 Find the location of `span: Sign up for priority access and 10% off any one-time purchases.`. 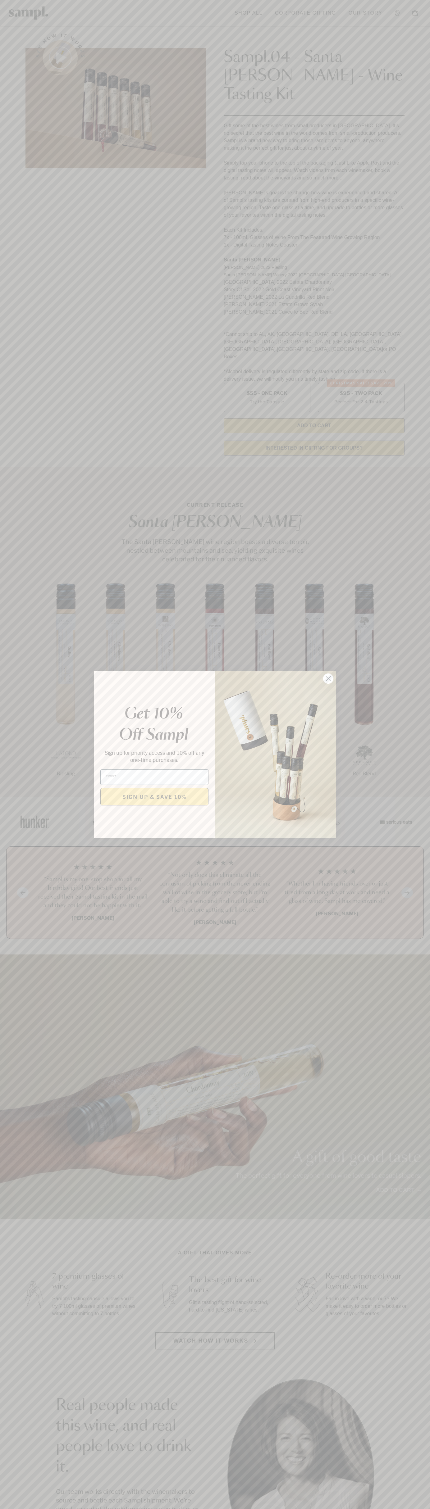

span: Sign up for priority access and 10% off any one-time purchases. is located at coordinates (154, 756).